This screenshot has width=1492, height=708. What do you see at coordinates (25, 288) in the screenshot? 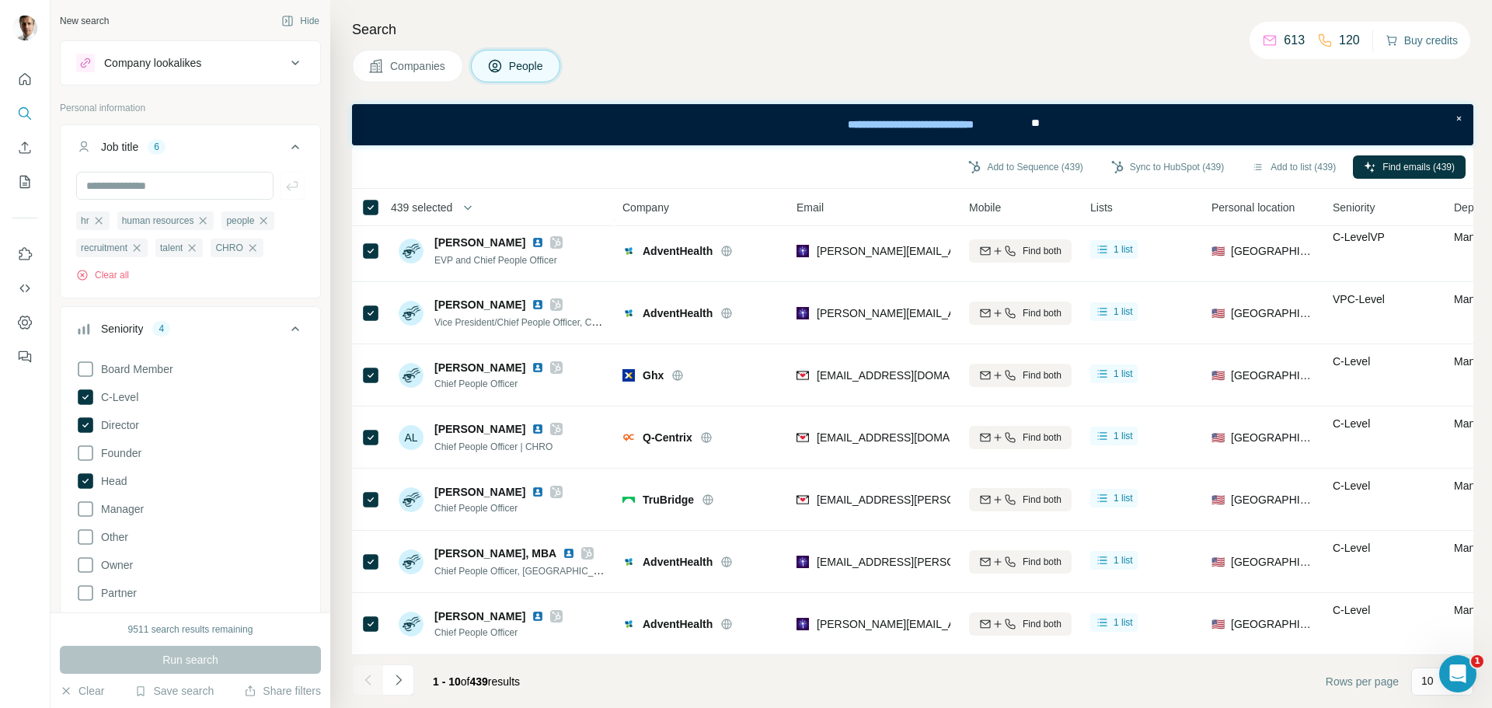
I see `button: Use Surfe API` at bounding box center [25, 288].